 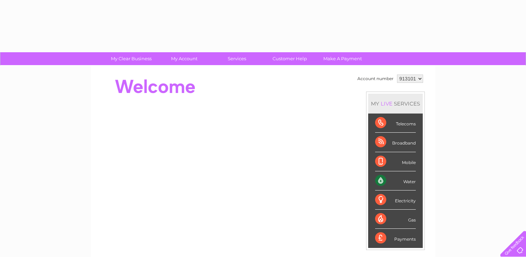 I want to click on a: Customer Help, so click(x=290, y=58).